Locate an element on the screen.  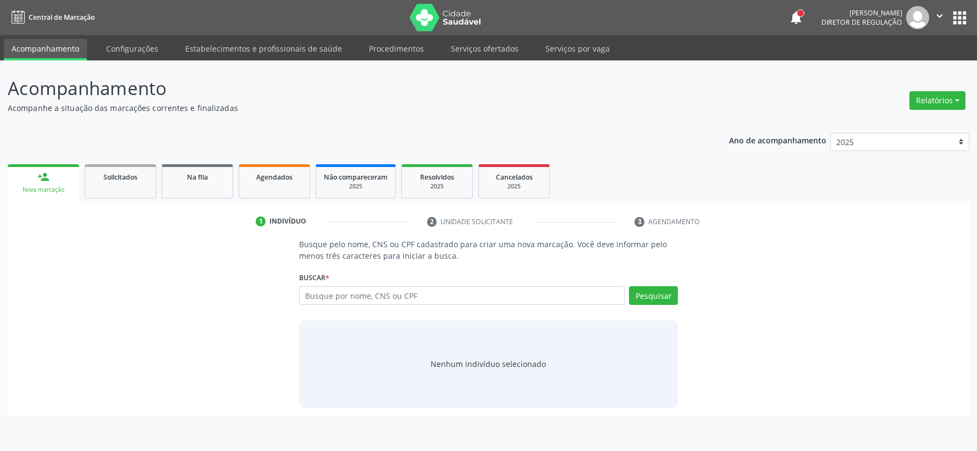
button: notifications is located at coordinates (796, 18).